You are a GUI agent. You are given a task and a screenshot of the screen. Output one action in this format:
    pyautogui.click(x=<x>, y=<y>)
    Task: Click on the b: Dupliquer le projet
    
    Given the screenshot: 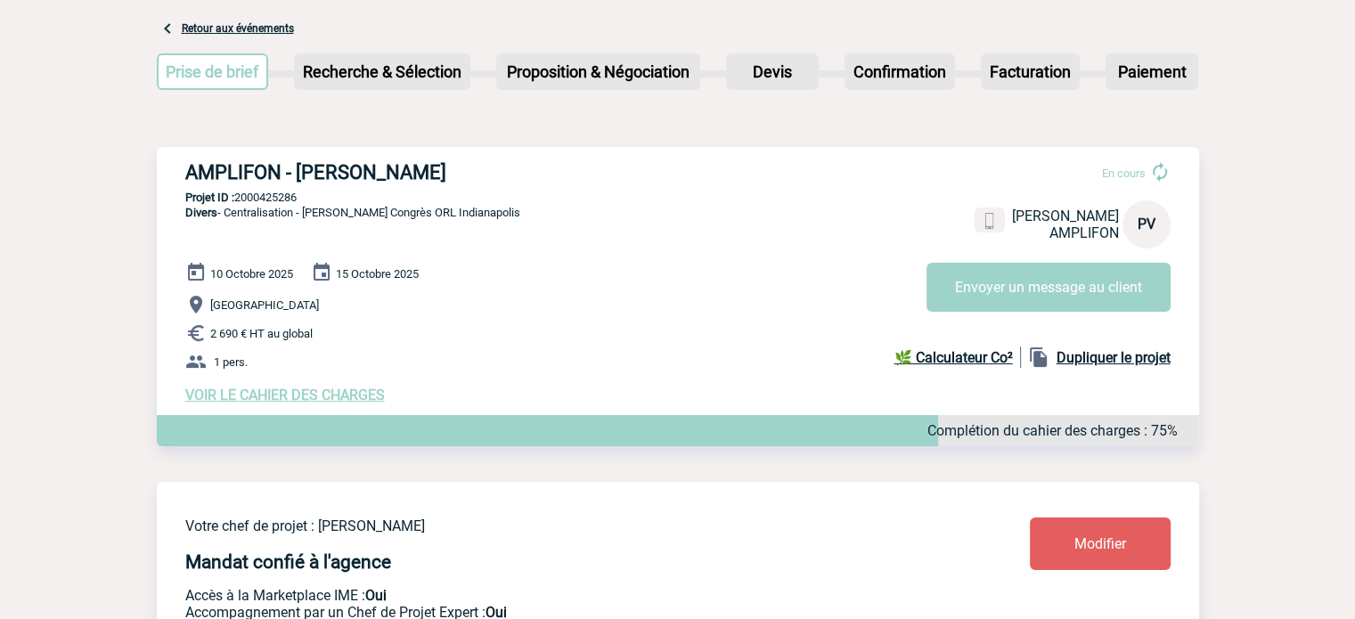 What is the action you would take?
    pyautogui.click(x=1114, y=357)
    